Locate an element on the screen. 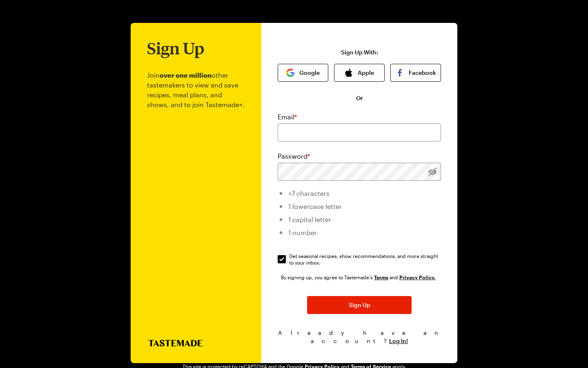  span: 1 lowercase letter is located at coordinates (315, 206).